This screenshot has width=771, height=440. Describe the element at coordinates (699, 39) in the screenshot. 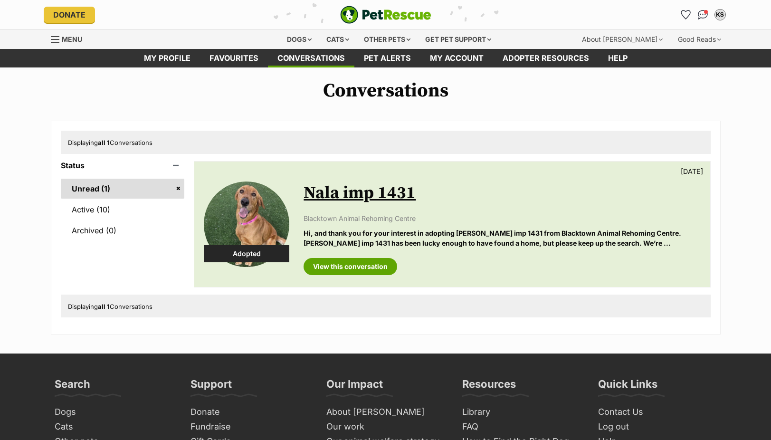

I see `div: Good Reads` at that location.